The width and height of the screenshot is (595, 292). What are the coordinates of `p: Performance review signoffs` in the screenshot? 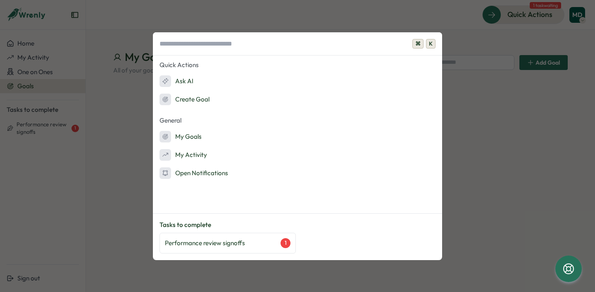 It's located at (205, 243).